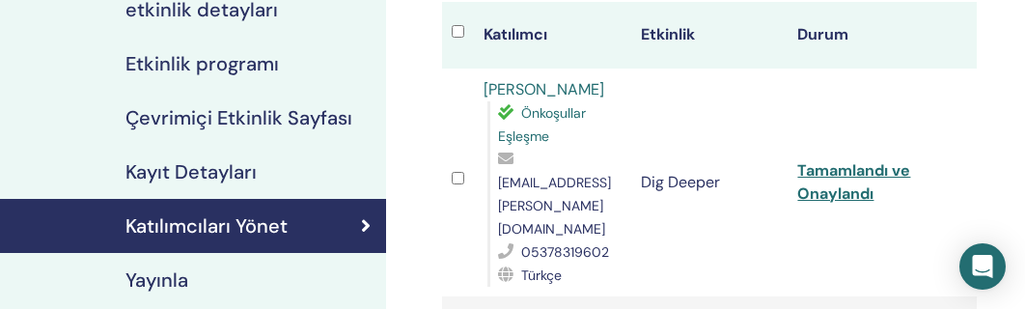  Describe the element at coordinates (710, 35) in the screenshot. I see `th: Etkinlik` at that location.